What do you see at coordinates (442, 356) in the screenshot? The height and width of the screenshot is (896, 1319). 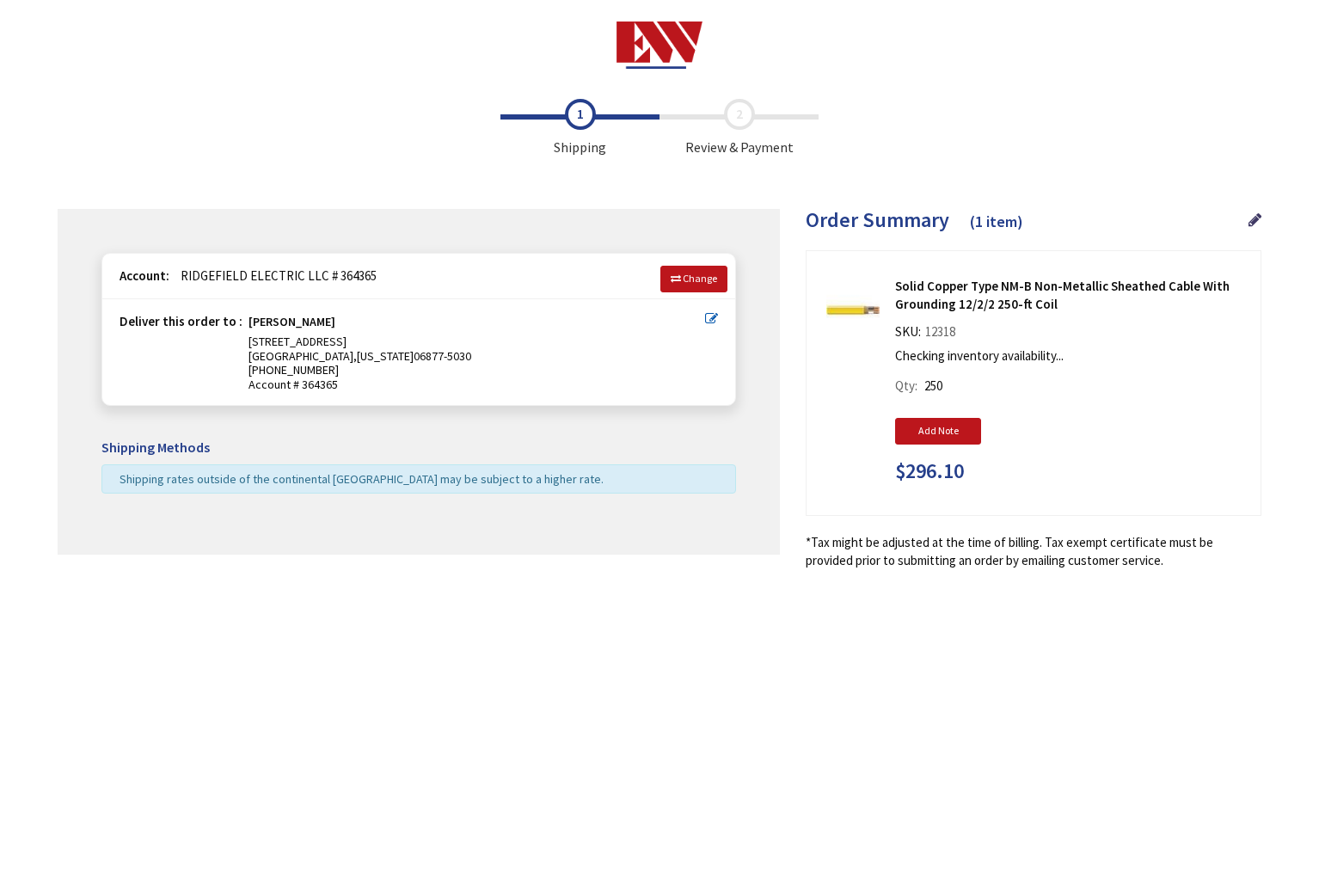 I see `span: 06877-5030` at bounding box center [442, 356].